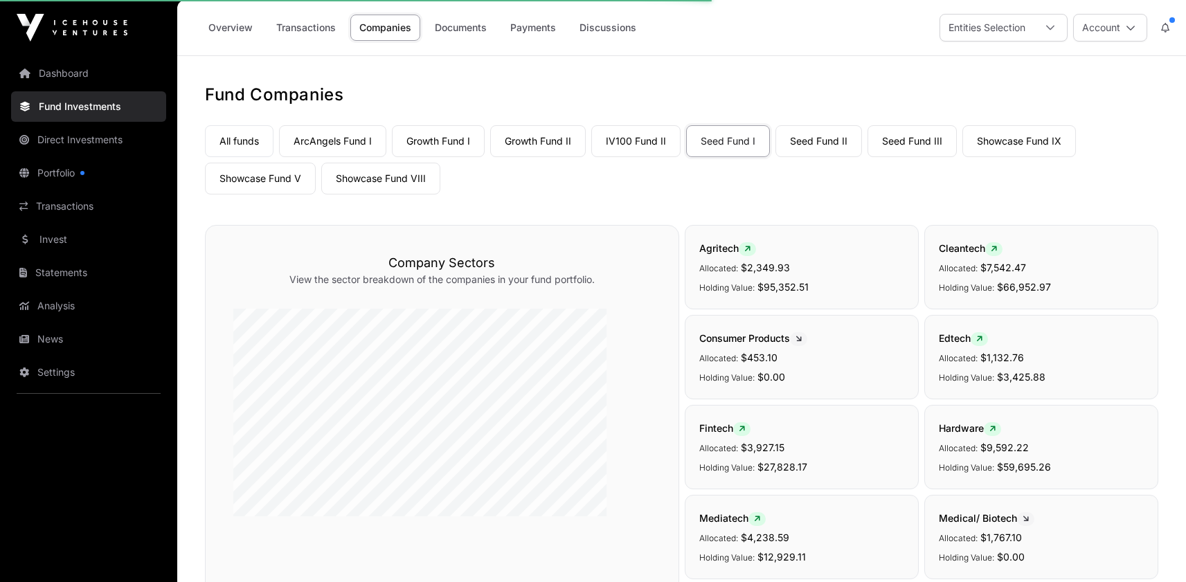  What do you see at coordinates (986, 28) in the screenshot?
I see `div: Entities Selection` at bounding box center [986, 28].